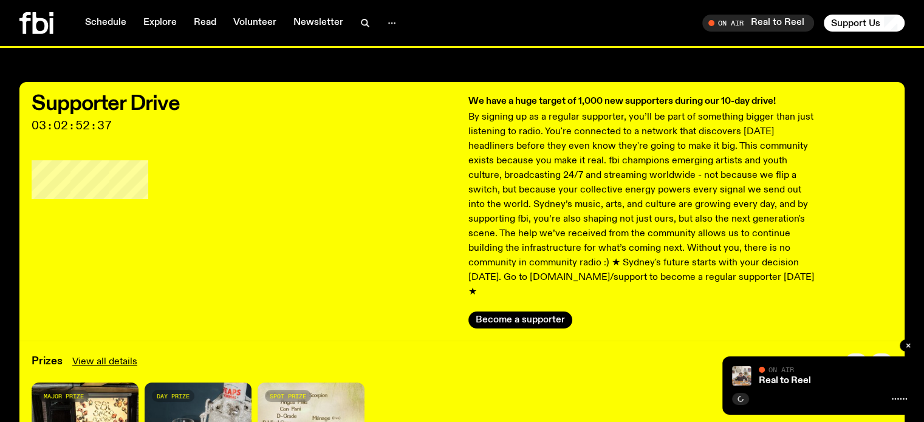 Image resolution: width=924 pixels, height=422 pixels. I want to click on a: Explore, so click(160, 23).